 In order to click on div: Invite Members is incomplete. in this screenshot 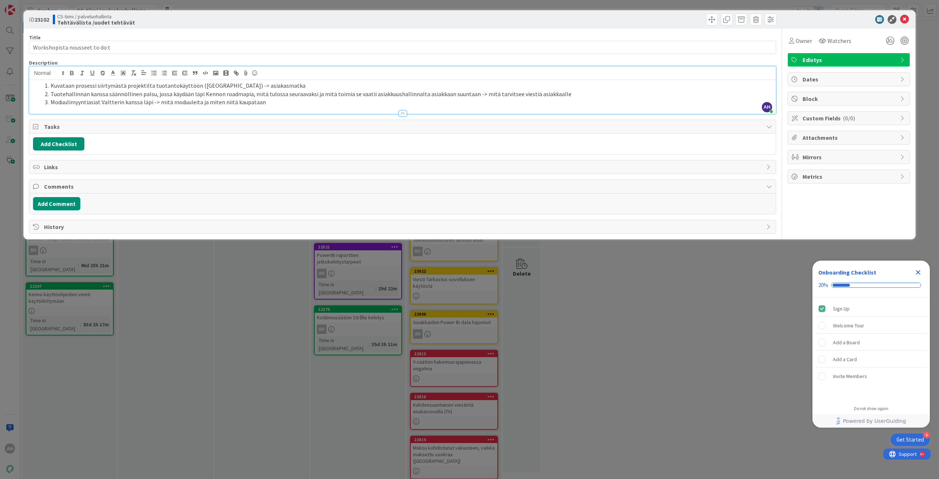, I will do `click(872, 376)`.